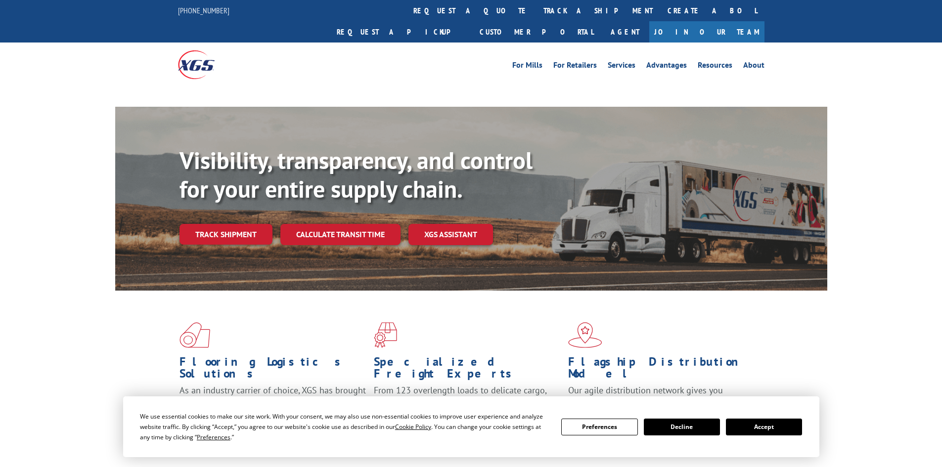 The width and height of the screenshot is (942, 467). What do you see at coordinates (682, 427) in the screenshot?
I see `button: Decline` at bounding box center [682, 427].